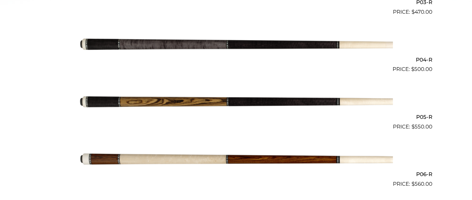 Image resolution: width=472 pixels, height=200 pixels. Describe the element at coordinates (236, 102) in the screenshot. I see `img: P05-R` at that location.